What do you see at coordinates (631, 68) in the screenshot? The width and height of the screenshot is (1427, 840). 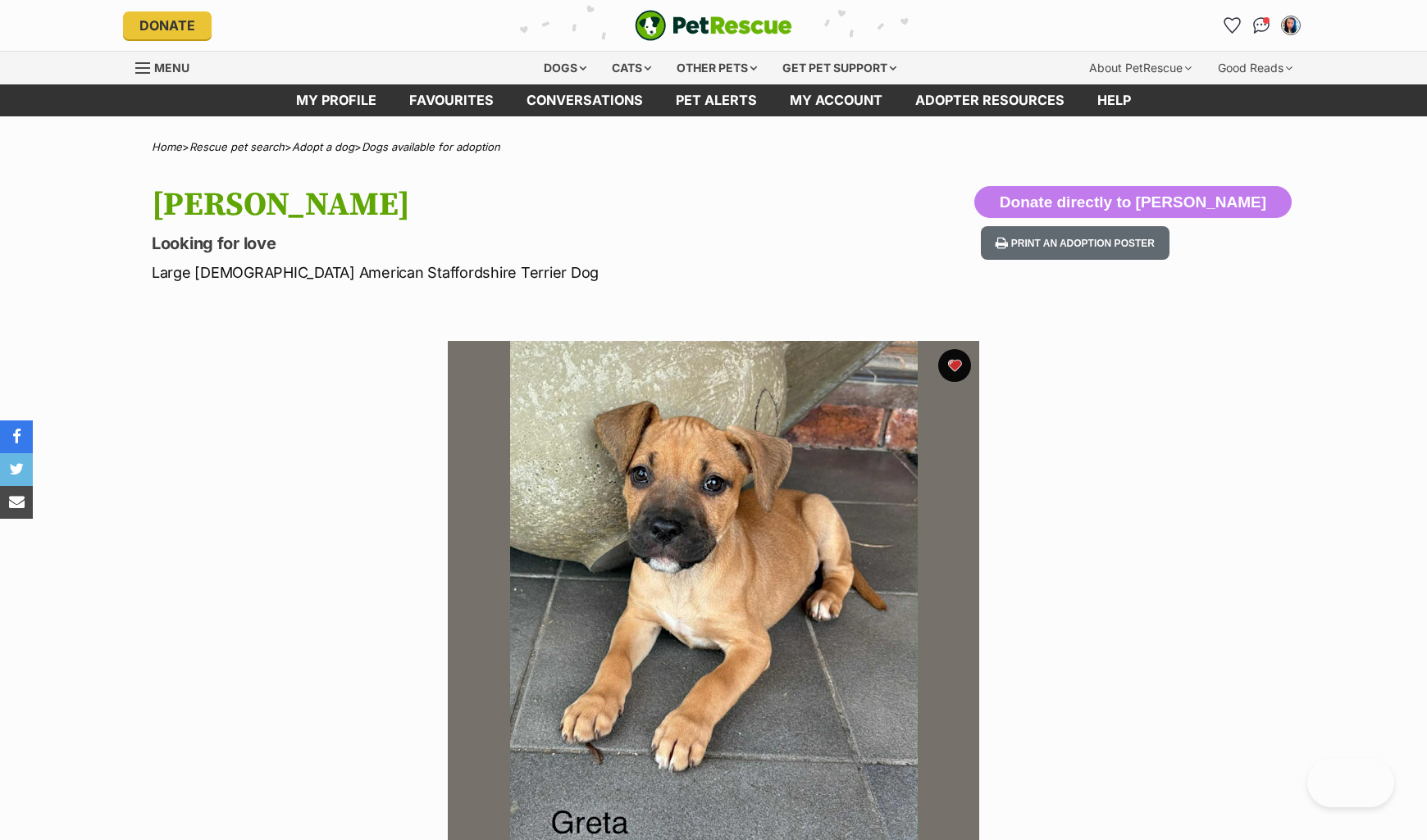 I see `div: Cats` at bounding box center [631, 68].